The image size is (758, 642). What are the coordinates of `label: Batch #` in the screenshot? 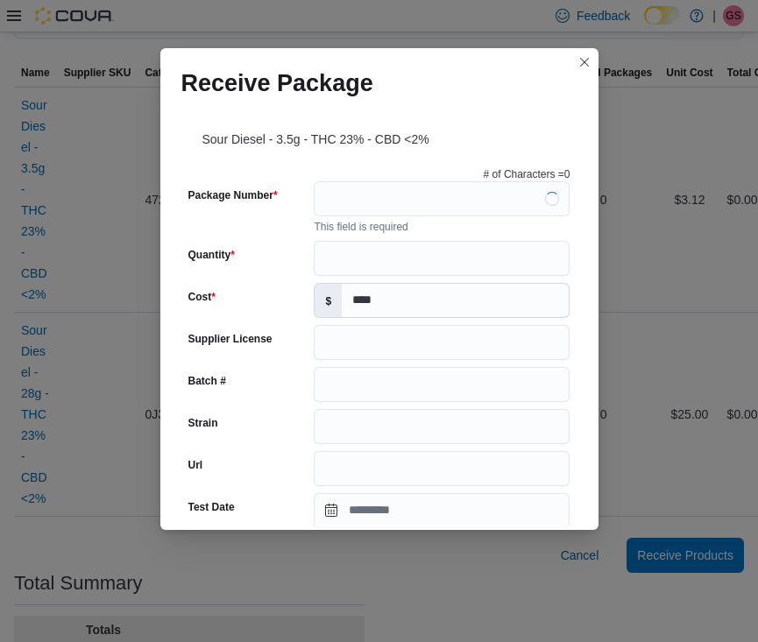 It's located at (207, 381).